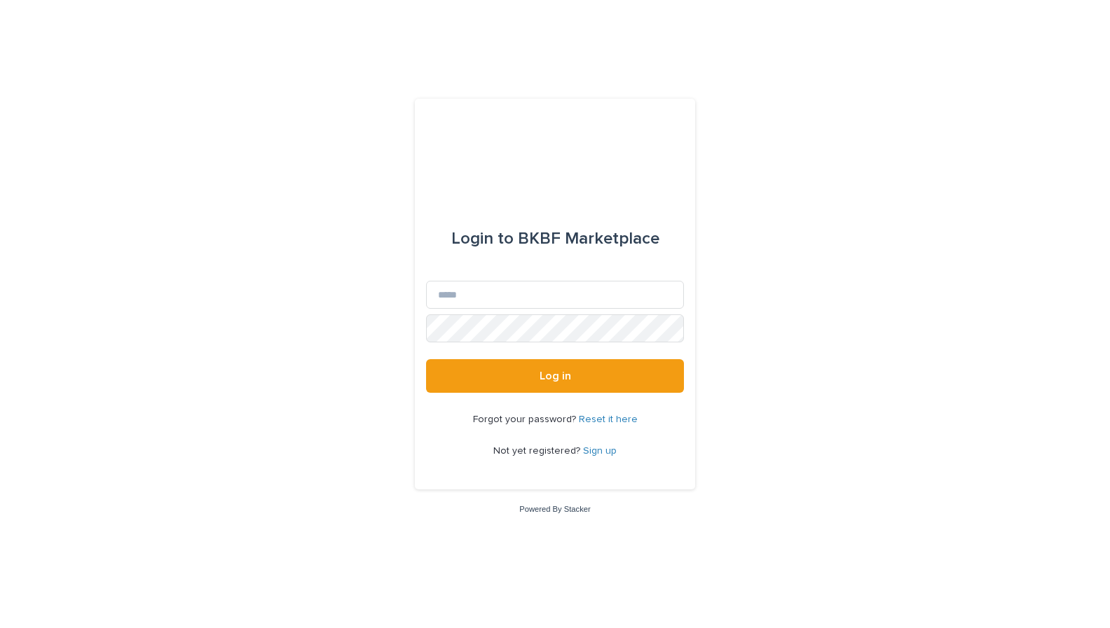  What do you see at coordinates (608, 420) in the screenshot?
I see `a: Reset it here` at bounding box center [608, 420].